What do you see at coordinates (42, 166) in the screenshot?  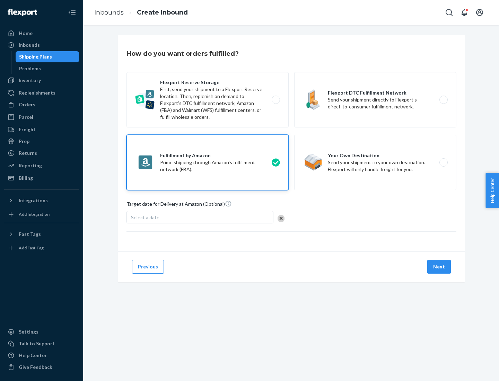 I see `a: Reporting` at bounding box center [42, 166].